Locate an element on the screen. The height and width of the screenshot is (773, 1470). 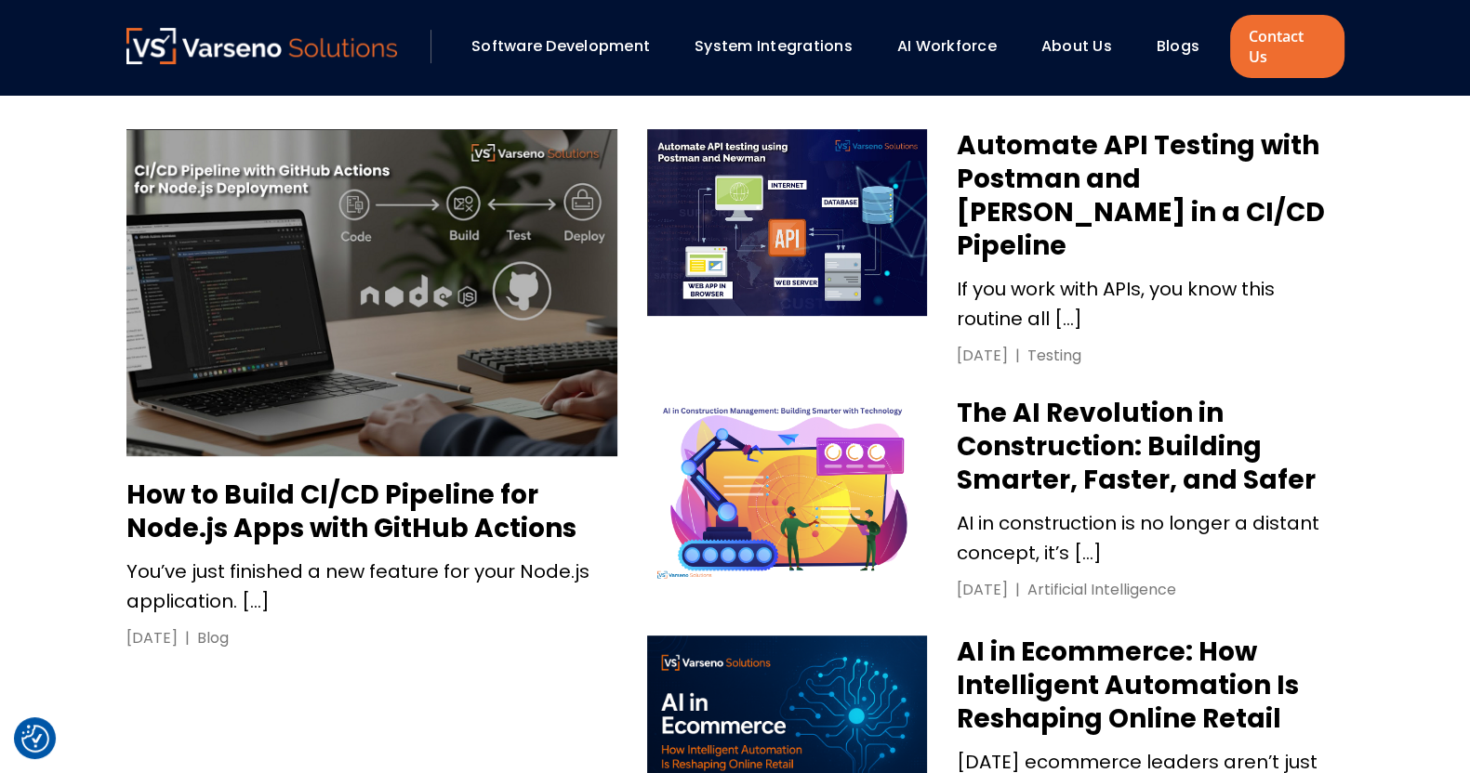
div: Blog is located at coordinates (213, 639).